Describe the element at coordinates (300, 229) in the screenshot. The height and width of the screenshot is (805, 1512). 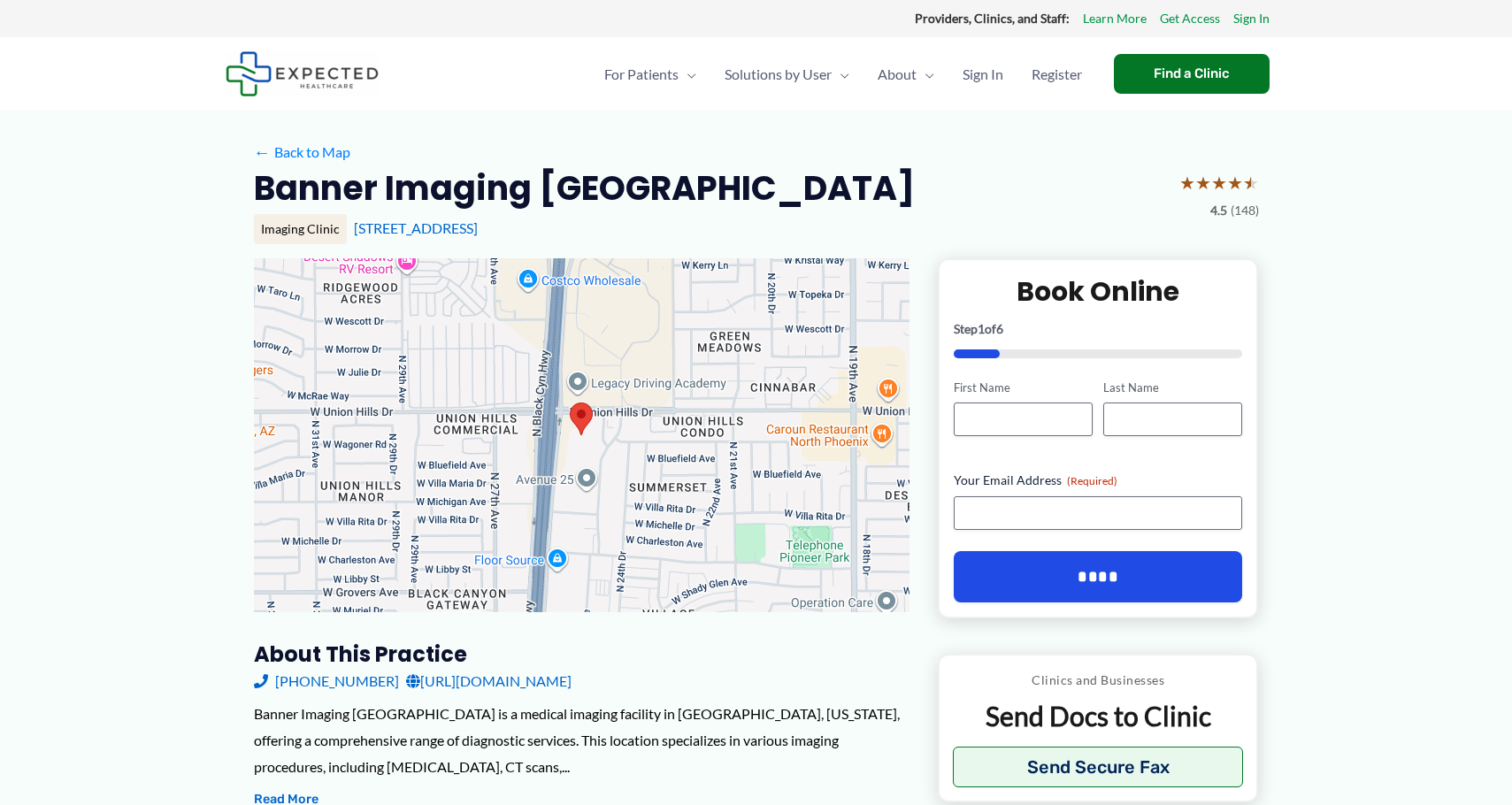
I see `div: Imaging Clinic` at that location.